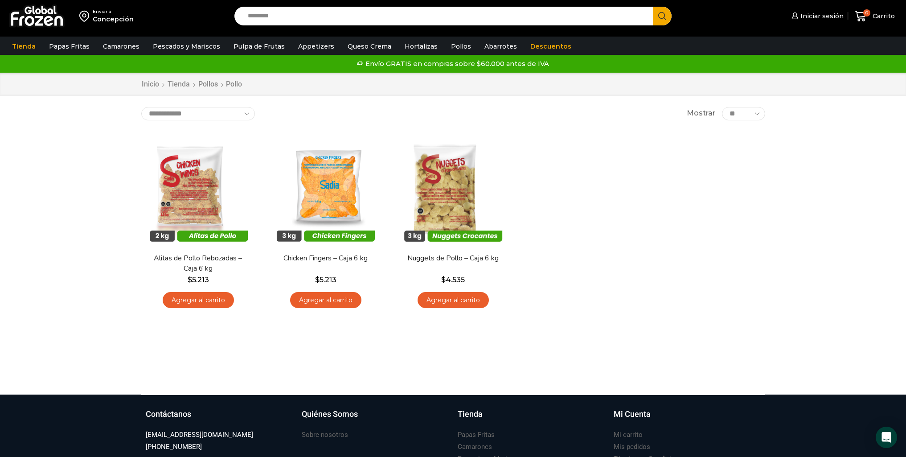 The width and height of the screenshot is (906, 457). What do you see at coordinates (86, 16) in the screenshot?
I see `img: address-field-icon.svg` at bounding box center [86, 16].